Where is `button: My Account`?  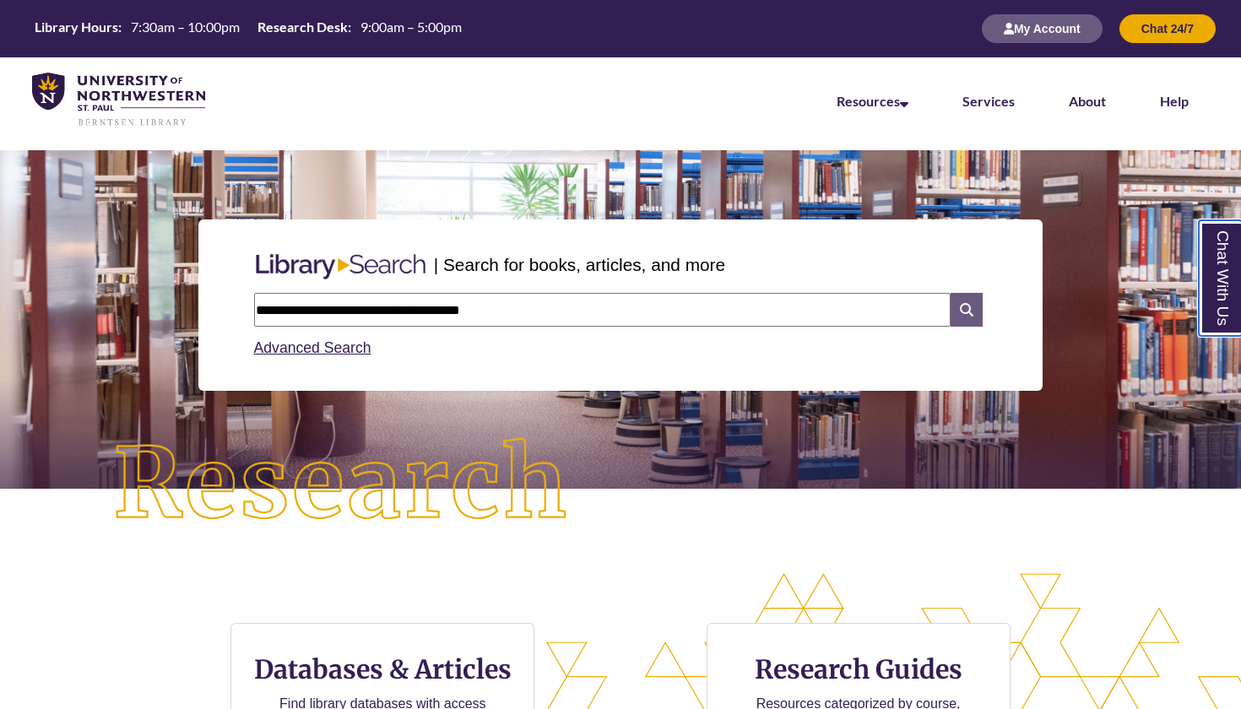
button: My Account is located at coordinates (1042, 29).